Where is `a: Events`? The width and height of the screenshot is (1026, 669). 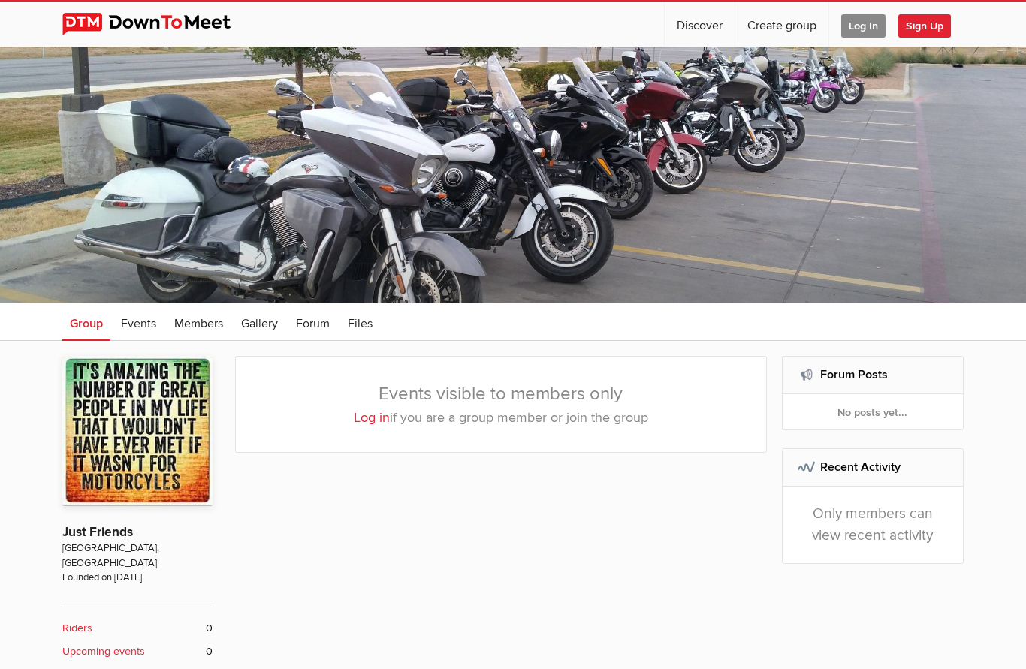 a: Events is located at coordinates (138, 322).